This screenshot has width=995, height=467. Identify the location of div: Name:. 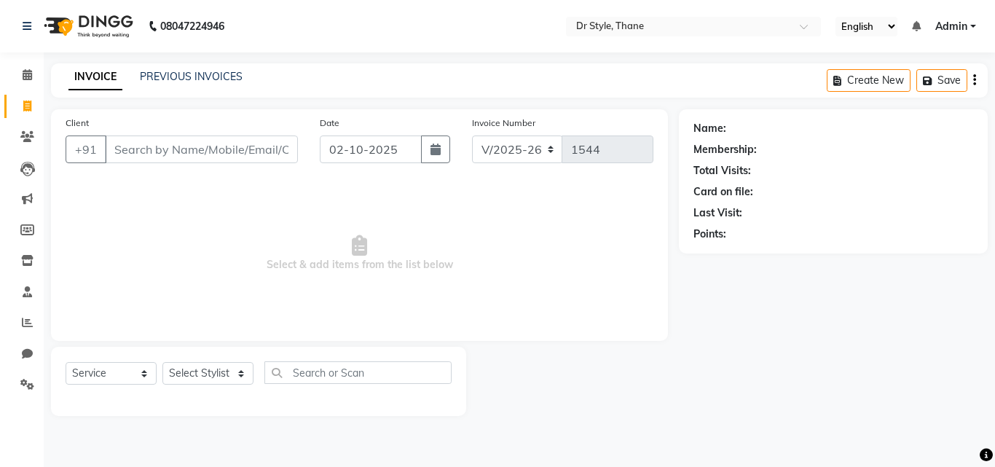
(709, 128).